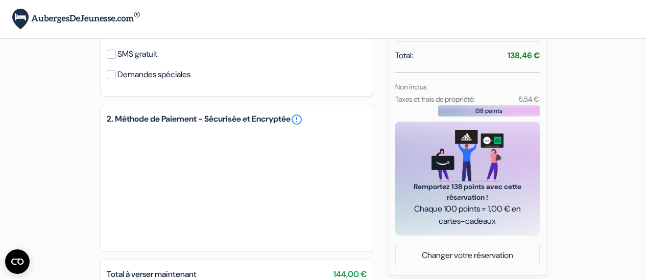 The image size is (646, 279). What do you see at coordinates (297, 119) in the screenshot?
I see `a: error_outline` at bounding box center [297, 119].